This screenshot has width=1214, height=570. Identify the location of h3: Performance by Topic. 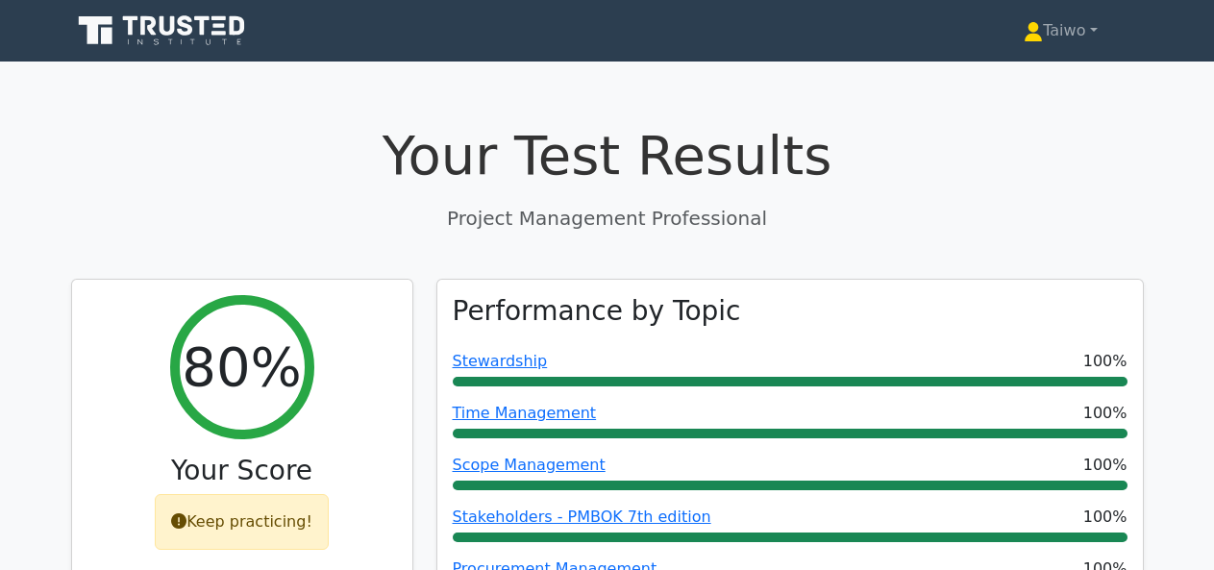
(597, 311).